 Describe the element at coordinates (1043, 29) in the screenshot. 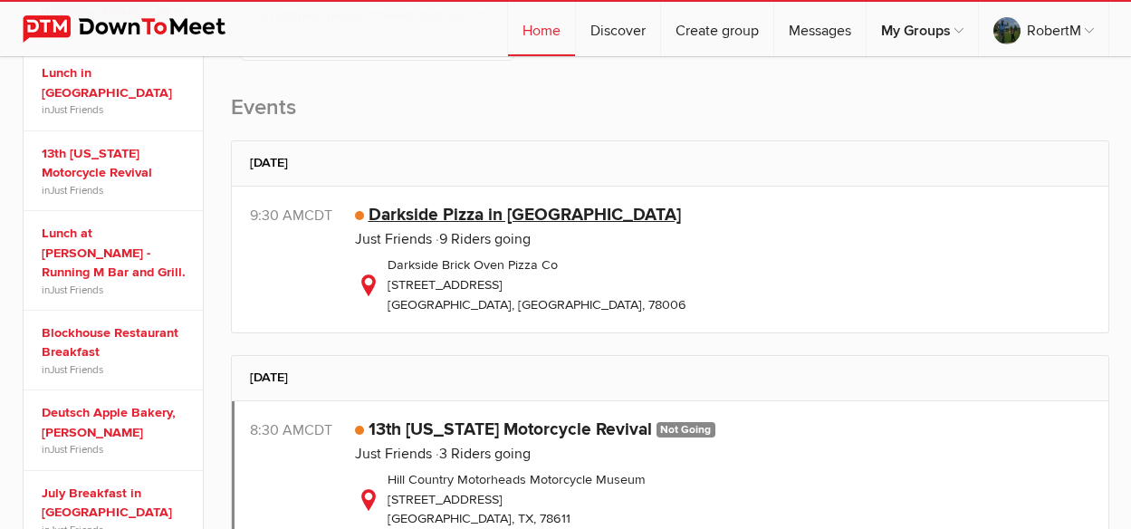

I see `a: RobertM` at that location.